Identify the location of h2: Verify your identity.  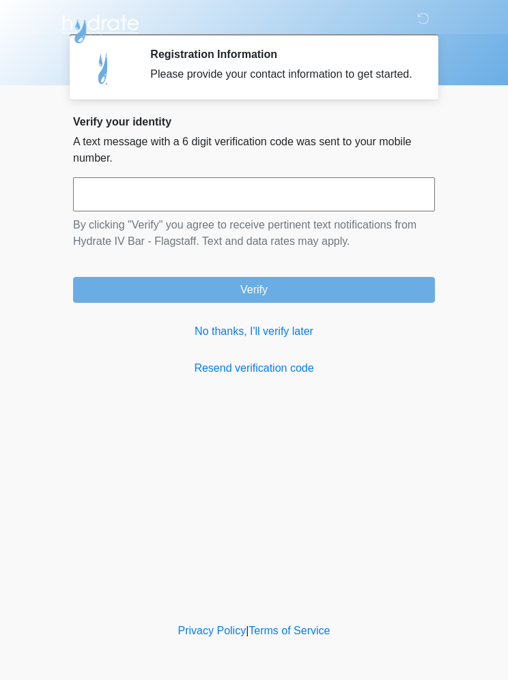
(254, 121).